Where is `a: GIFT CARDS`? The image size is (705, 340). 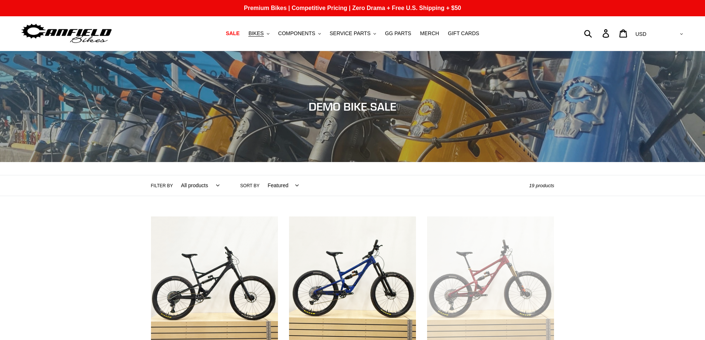
a: GIFT CARDS is located at coordinates (463, 33).